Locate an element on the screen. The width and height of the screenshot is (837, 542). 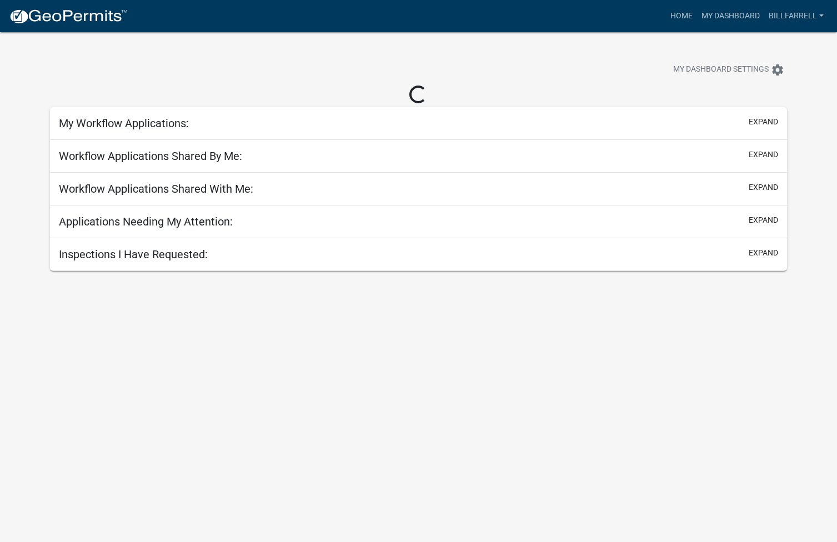
h5: Applications Needing My Attention: is located at coordinates (145, 222).